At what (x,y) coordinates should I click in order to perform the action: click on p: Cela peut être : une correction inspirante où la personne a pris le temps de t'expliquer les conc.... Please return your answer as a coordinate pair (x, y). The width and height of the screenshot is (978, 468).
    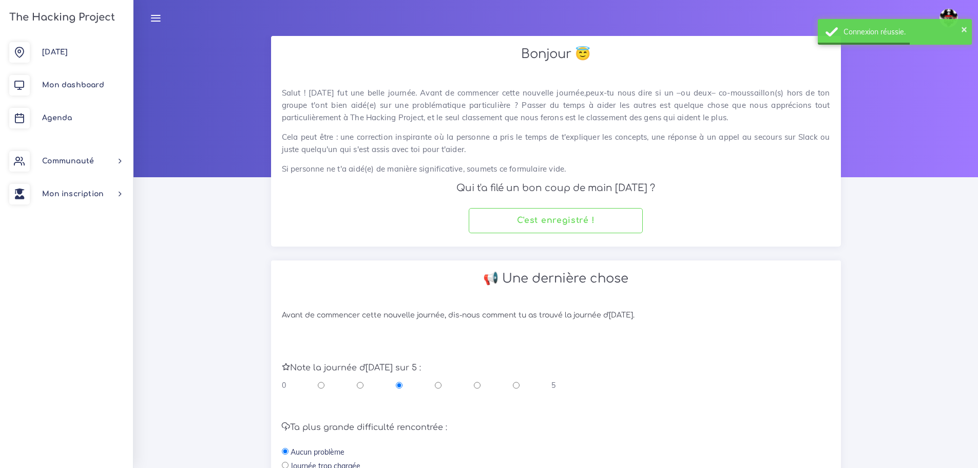
    Looking at the image, I should click on (556, 143).